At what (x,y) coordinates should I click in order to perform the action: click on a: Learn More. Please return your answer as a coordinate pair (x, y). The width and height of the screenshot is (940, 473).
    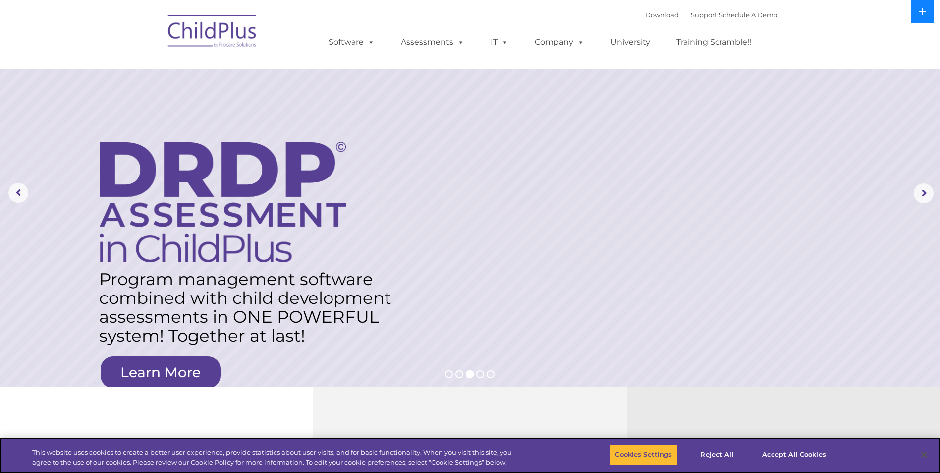
    Looking at the image, I should click on (160, 372).